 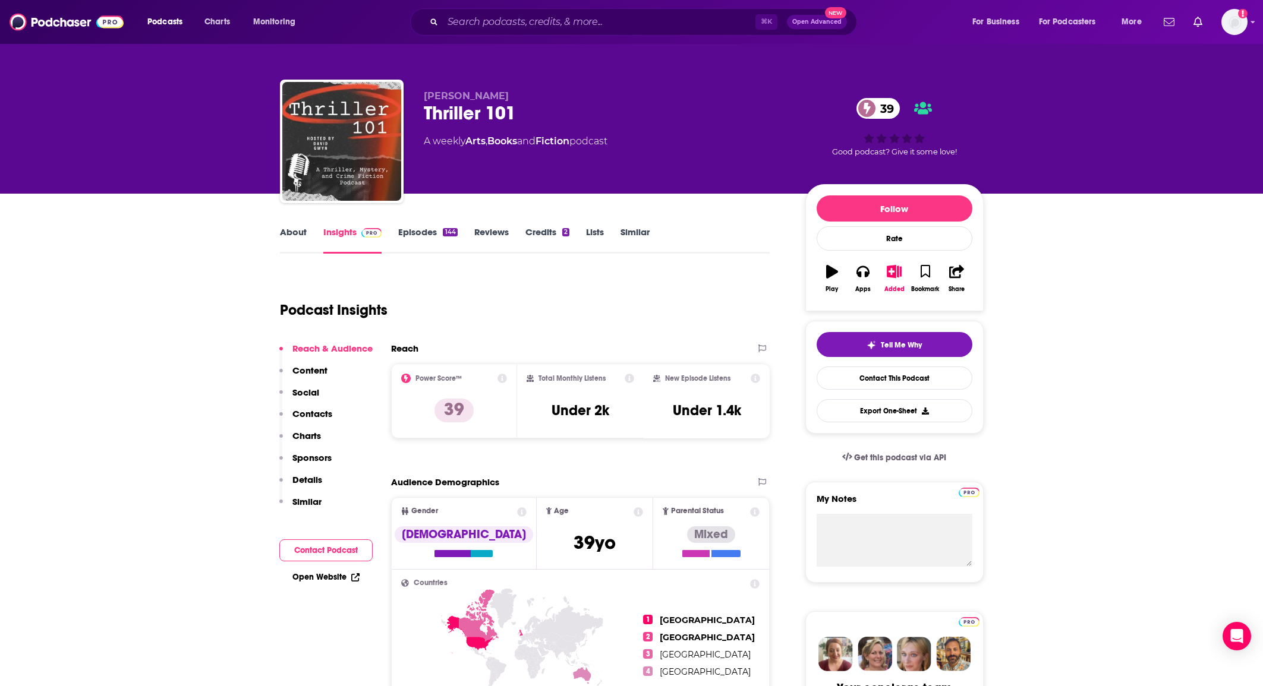 What do you see at coordinates (956, 279) in the screenshot?
I see `button: Share` at bounding box center [956, 279].